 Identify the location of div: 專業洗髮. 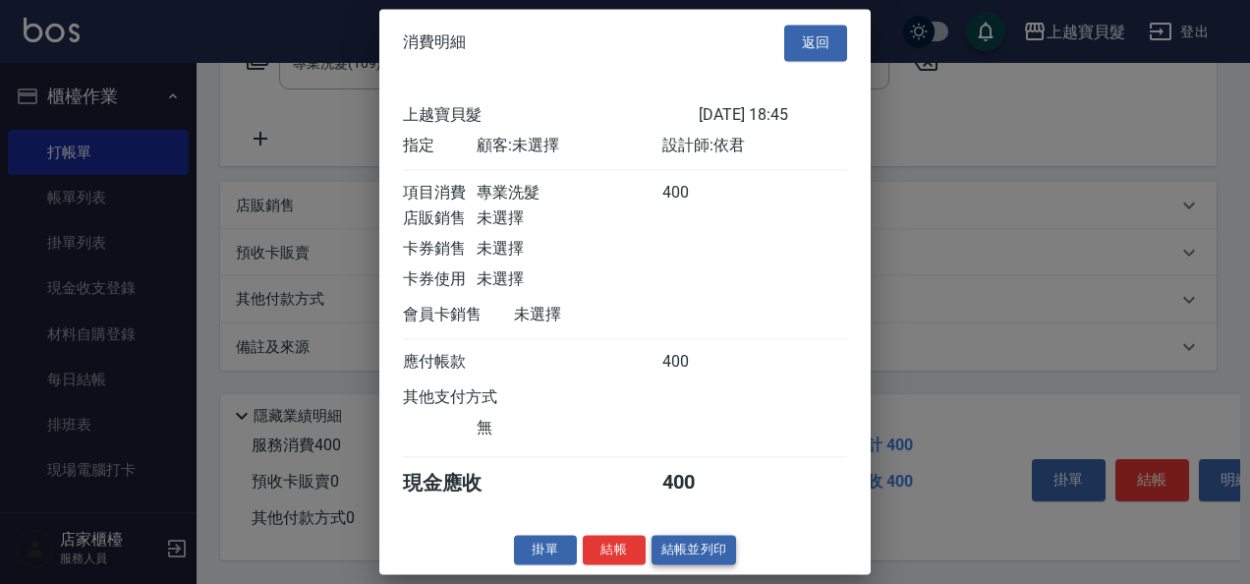
(569, 193).